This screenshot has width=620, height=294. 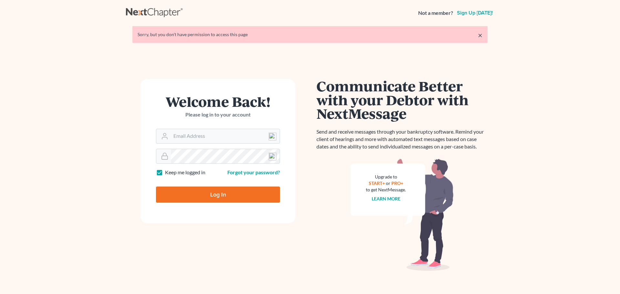 What do you see at coordinates (377, 183) in the screenshot?
I see `a: START+` at bounding box center [377, 183].